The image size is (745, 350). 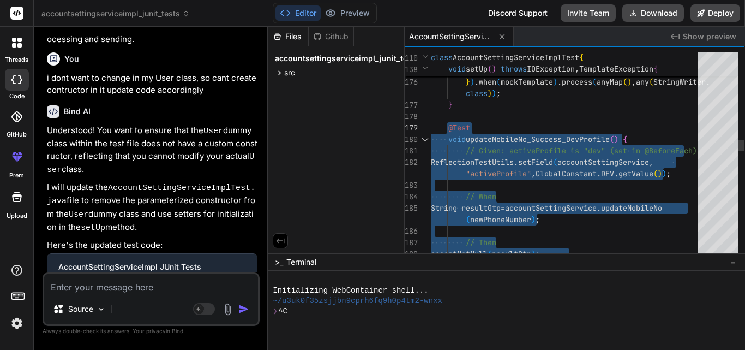 I want to click on span: String resultOtp, so click(x=466, y=208).